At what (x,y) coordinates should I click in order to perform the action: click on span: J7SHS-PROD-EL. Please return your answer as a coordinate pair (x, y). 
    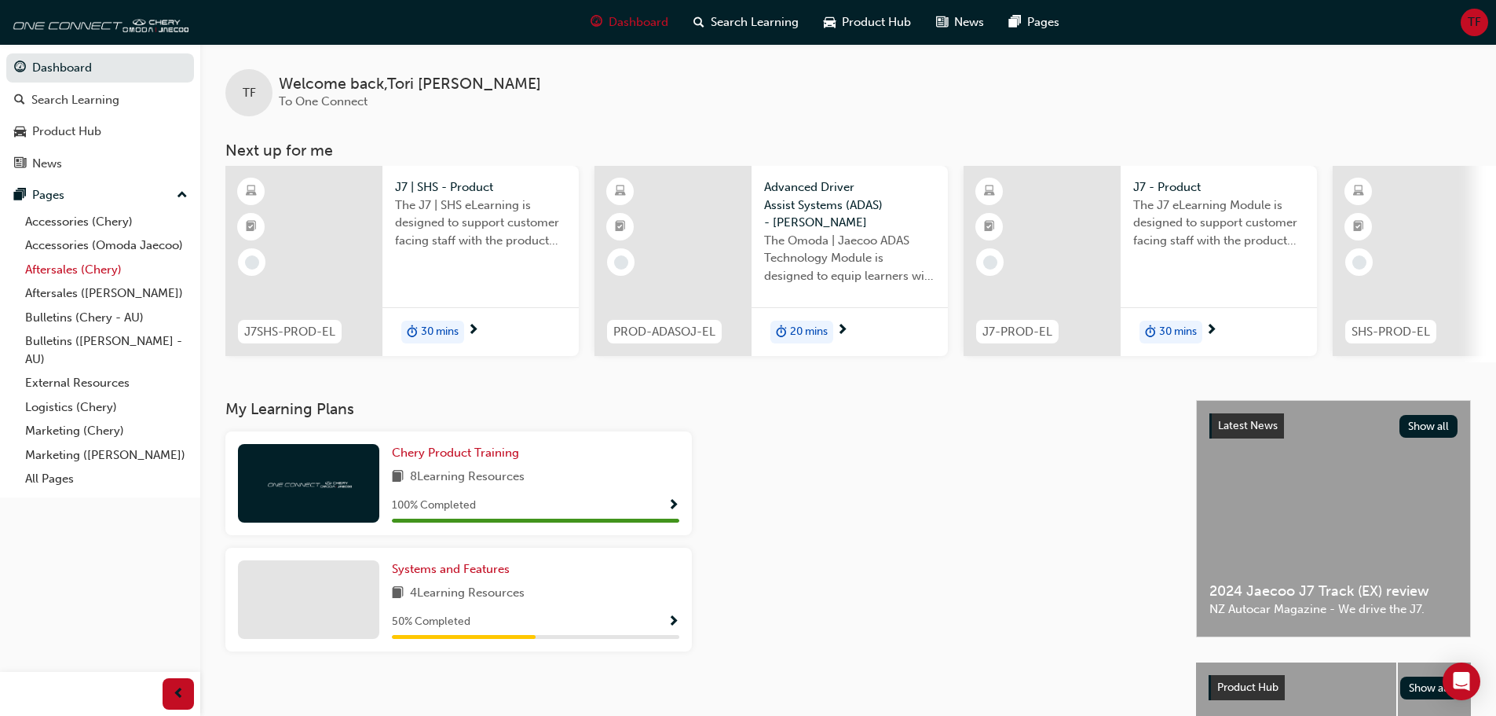
    Looking at the image, I should click on (290, 331).